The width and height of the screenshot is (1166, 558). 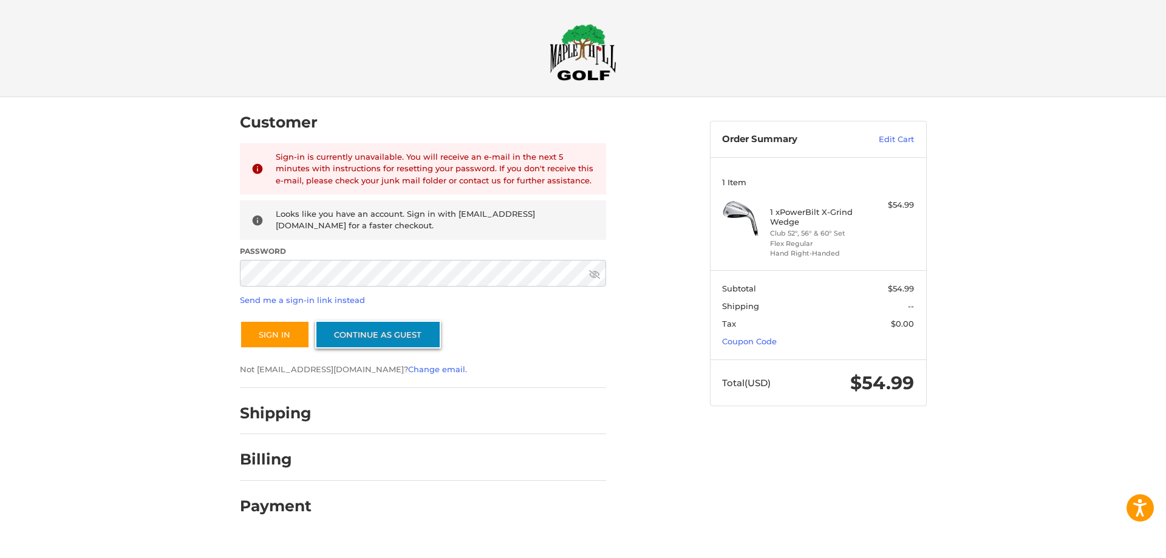 What do you see at coordinates (816, 233) in the screenshot?
I see `li: Club 52°, 56° & 60° Set` at bounding box center [816, 233].